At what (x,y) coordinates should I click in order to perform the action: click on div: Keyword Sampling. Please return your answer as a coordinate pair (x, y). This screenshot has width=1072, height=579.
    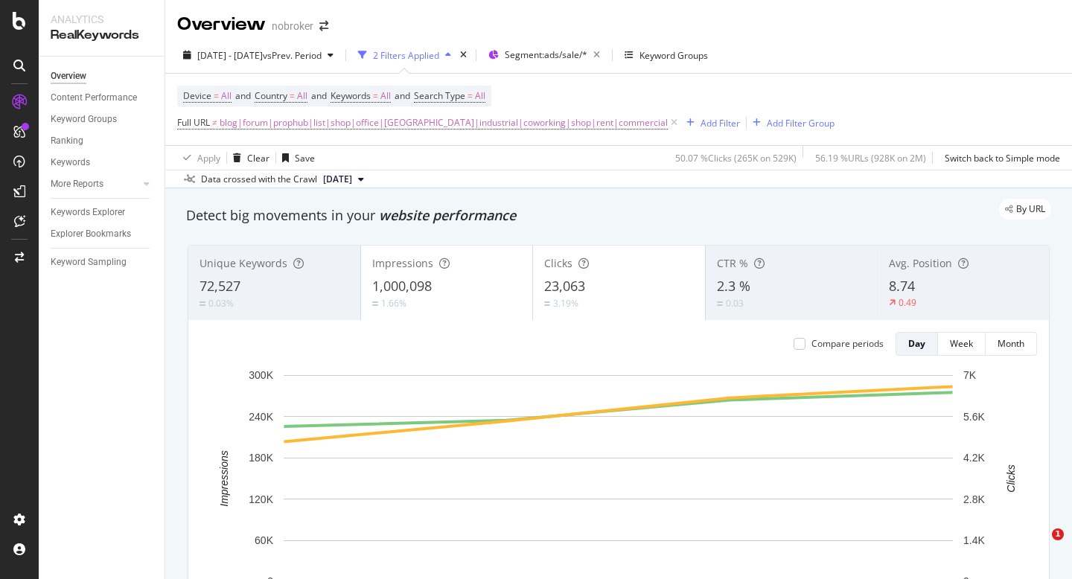
    Looking at the image, I should click on (89, 262).